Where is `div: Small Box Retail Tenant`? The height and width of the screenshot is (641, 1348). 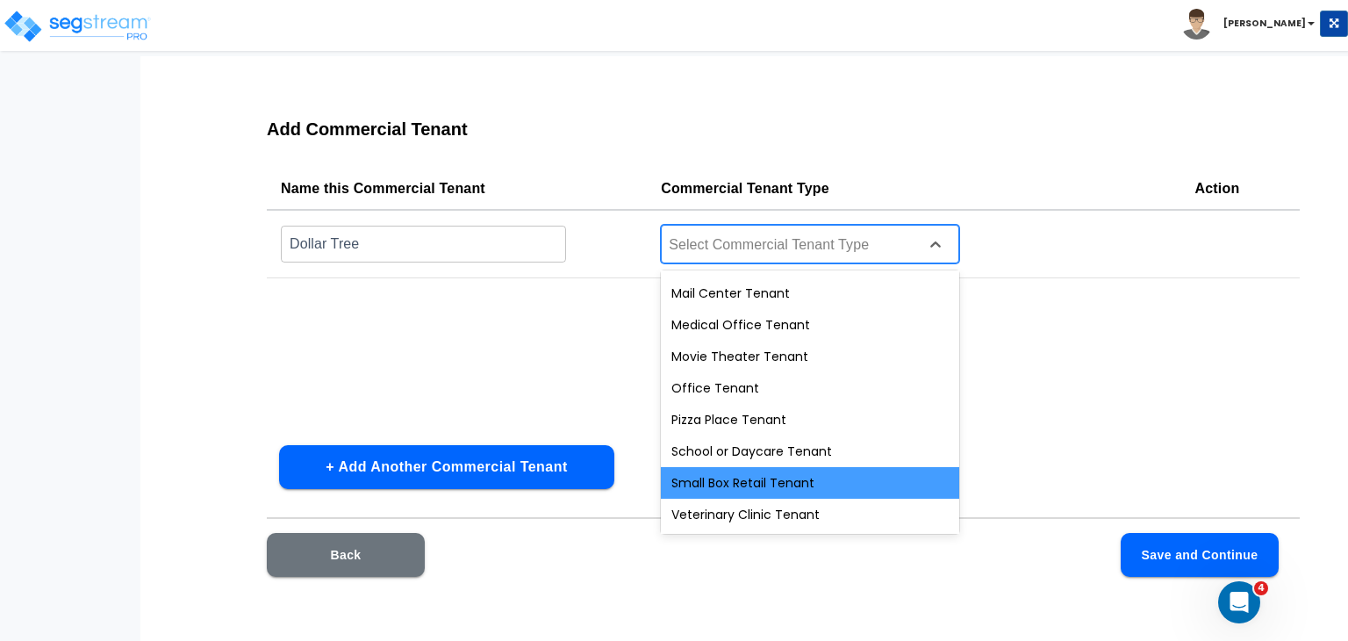
div: Small Box Retail Tenant is located at coordinates (810, 483).